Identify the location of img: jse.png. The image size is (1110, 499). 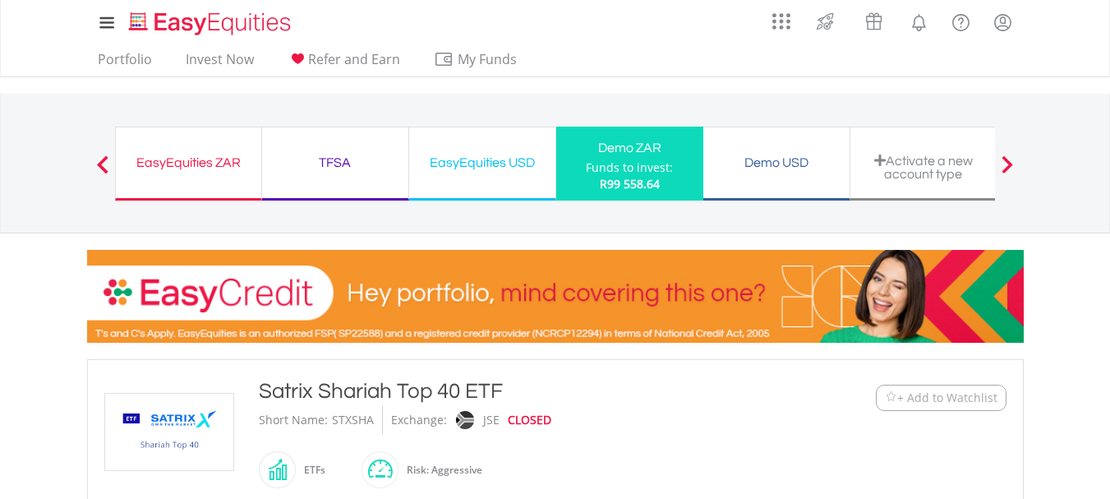
(464, 420).